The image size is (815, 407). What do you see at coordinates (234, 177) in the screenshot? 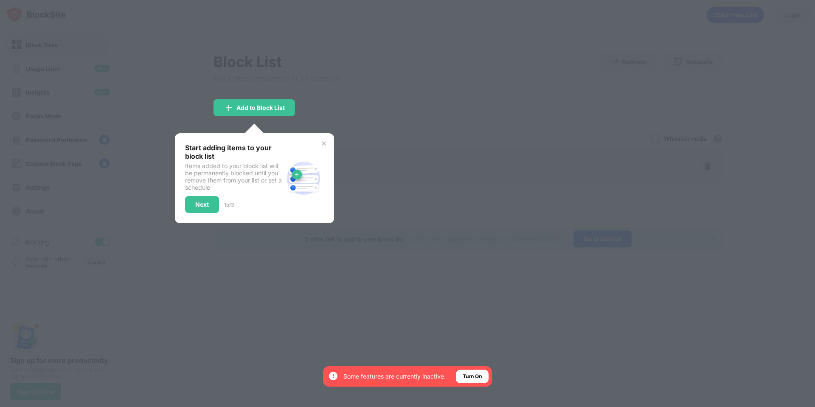
I see `div: Items added to your block list will be permanently blocked until you remove them from your list o...` at bounding box center [234, 177].